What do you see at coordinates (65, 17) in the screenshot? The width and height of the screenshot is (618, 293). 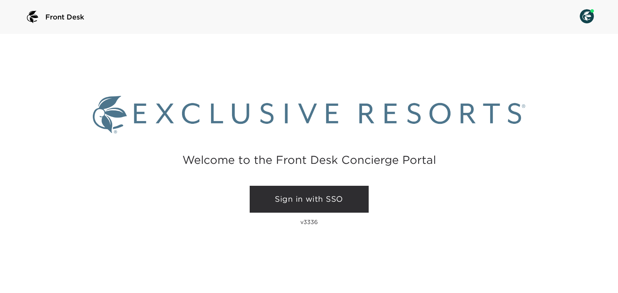 I see `span: Front Desk` at bounding box center [65, 17].